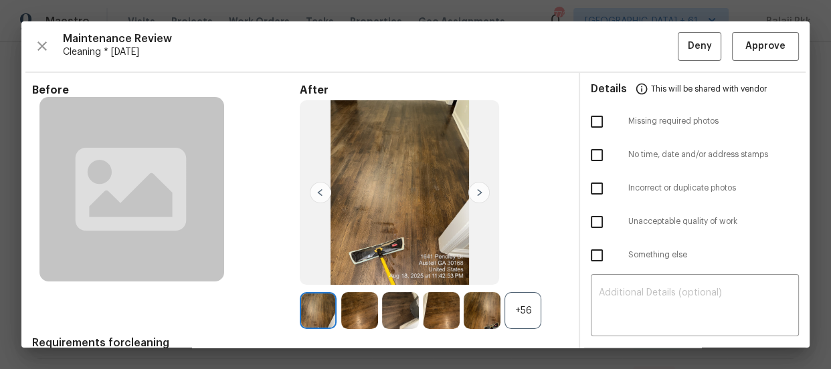 The image size is (831, 369). I want to click on button: Deny, so click(700, 46).